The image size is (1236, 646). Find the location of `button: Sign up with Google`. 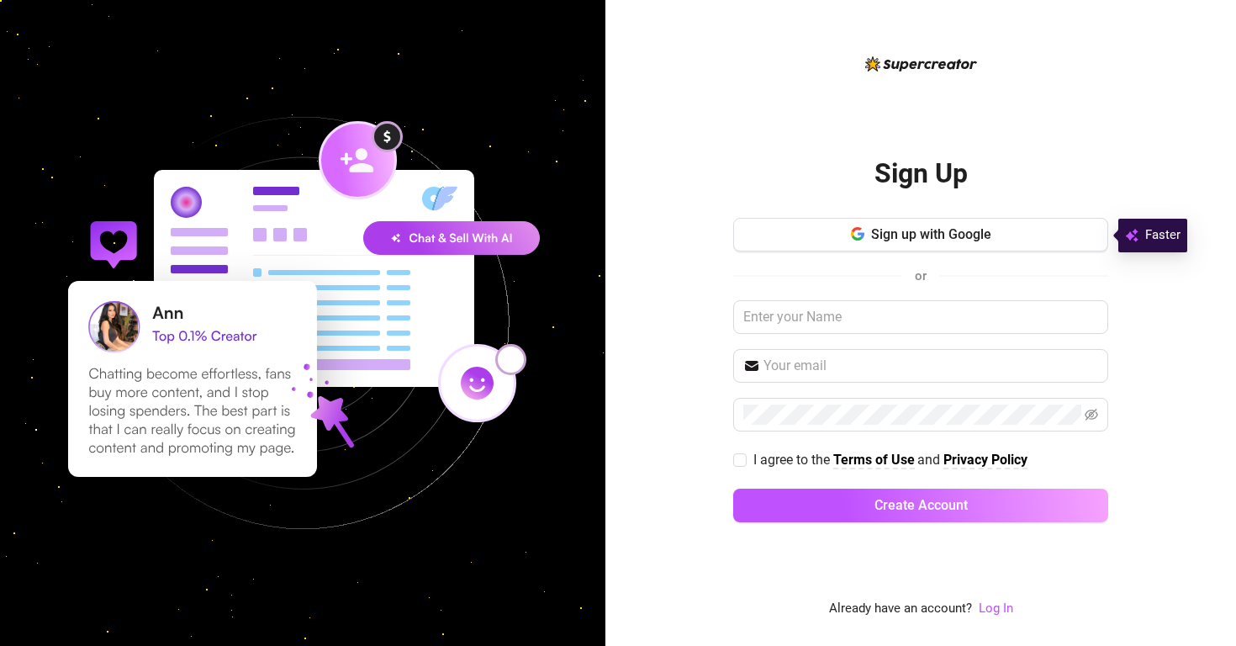

button: Sign up with Google is located at coordinates (921, 235).